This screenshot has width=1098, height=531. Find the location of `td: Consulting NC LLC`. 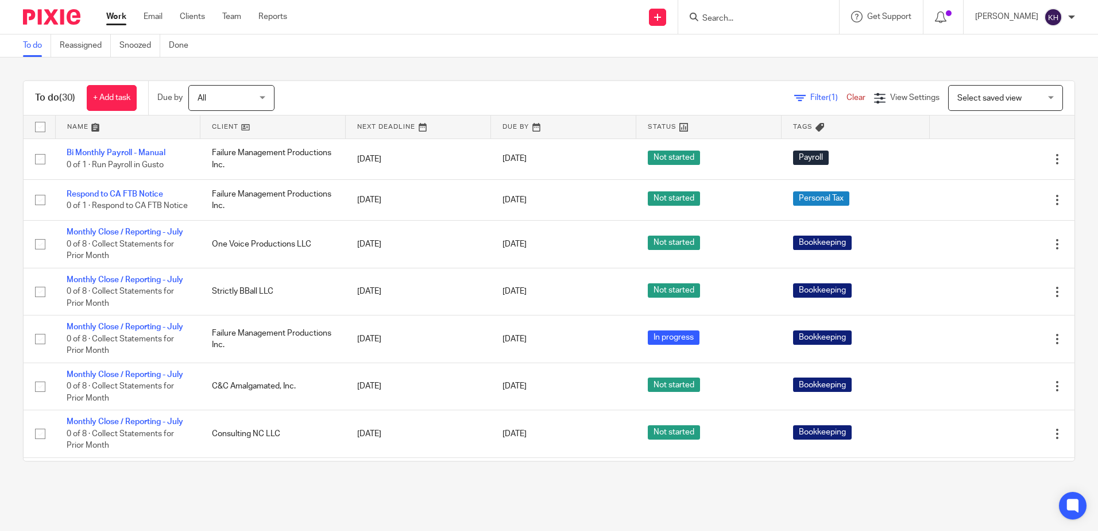

td: Consulting NC LLC is located at coordinates (273, 434).